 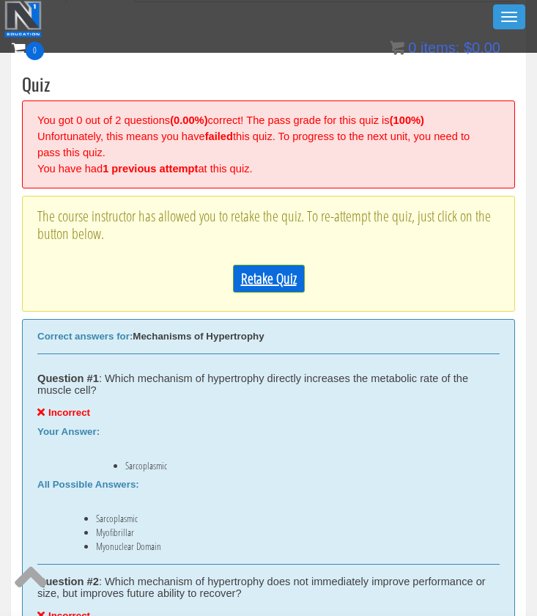 I want to click on div: : Which mechanism of hypertrophy does not immediately improve performance or size, but improves f..., so click(x=268, y=587).